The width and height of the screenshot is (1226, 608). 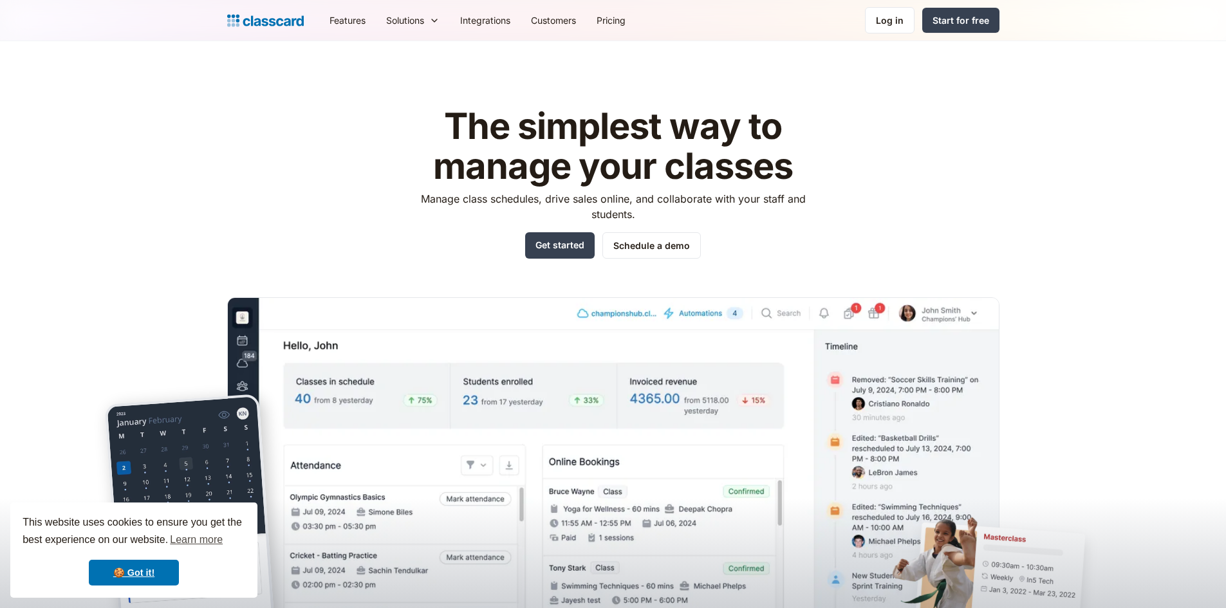 I want to click on a: Pricing, so click(x=611, y=20).